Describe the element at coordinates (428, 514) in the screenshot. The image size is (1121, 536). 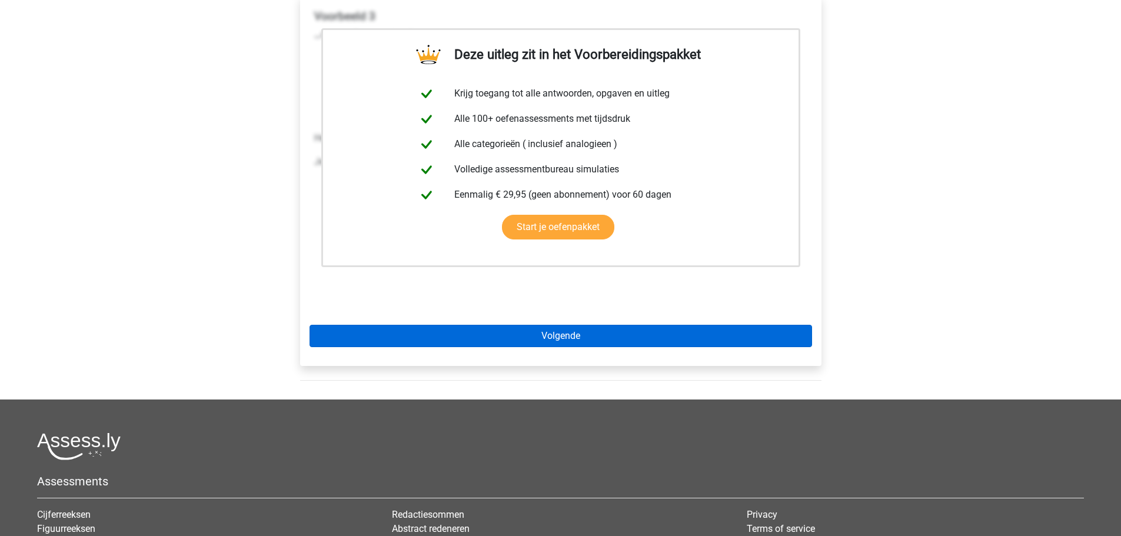
I see `a: Redactiesommen` at that location.